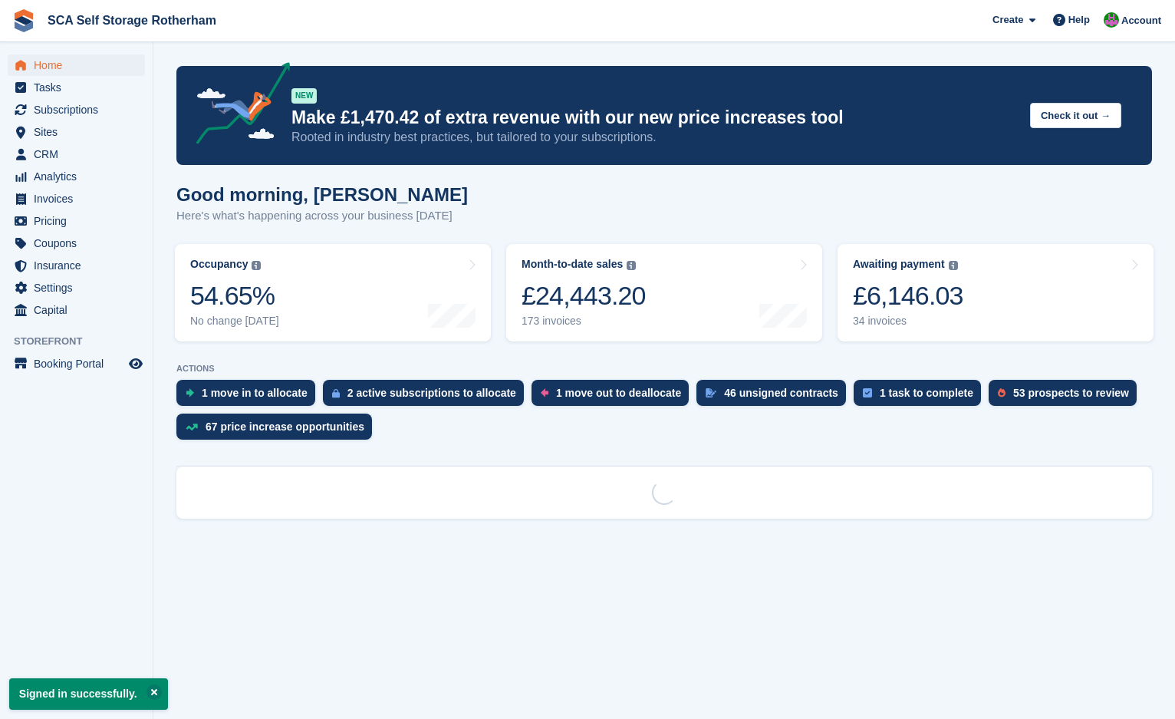  What do you see at coordinates (80, 265) in the screenshot?
I see `span: Insurance` at bounding box center [80, 265].